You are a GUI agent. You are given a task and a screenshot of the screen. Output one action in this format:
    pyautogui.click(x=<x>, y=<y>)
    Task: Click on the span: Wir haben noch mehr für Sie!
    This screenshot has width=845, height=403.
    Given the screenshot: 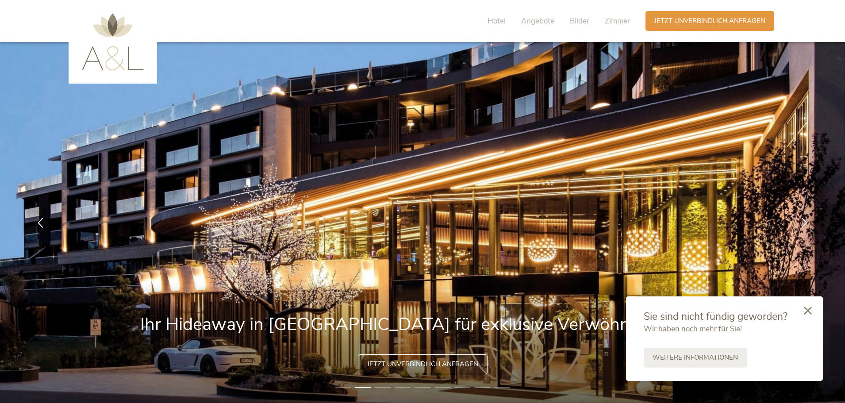 What is the action you would take?
    pyautogui.click(x=693, y=329)
    